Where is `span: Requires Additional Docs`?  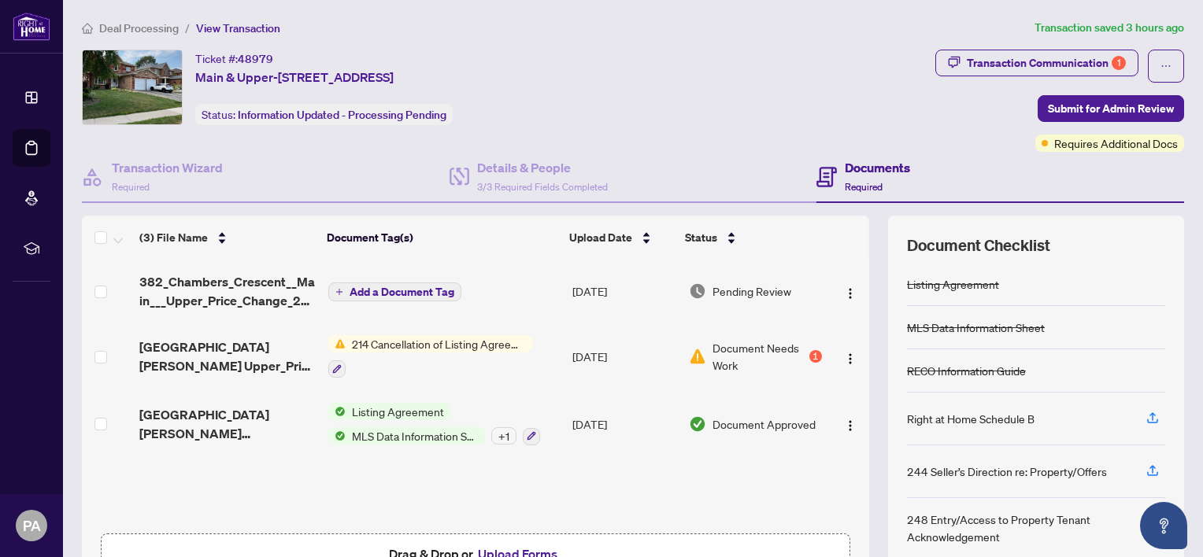 span: Requires Additional Docs is located at coordinates (1116, 143).